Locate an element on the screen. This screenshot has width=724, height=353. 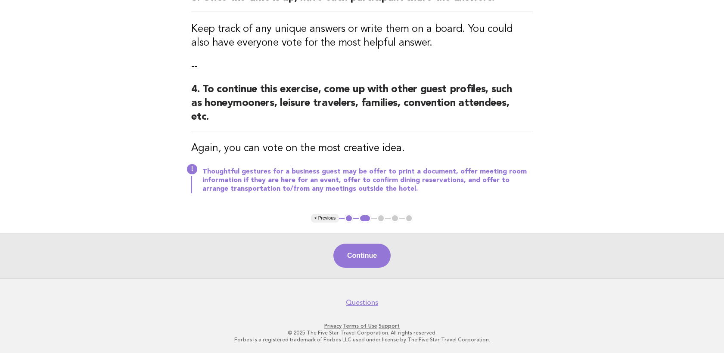
button: 1 is located at coordinates (349, 218).